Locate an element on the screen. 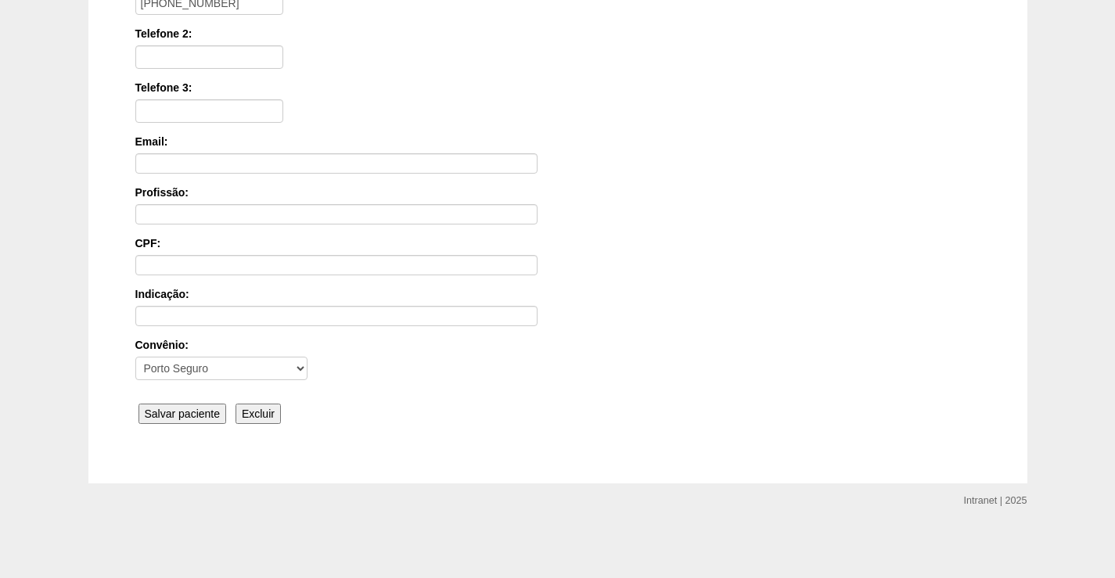  label: Profissão: is located at coordinates (558, 192).